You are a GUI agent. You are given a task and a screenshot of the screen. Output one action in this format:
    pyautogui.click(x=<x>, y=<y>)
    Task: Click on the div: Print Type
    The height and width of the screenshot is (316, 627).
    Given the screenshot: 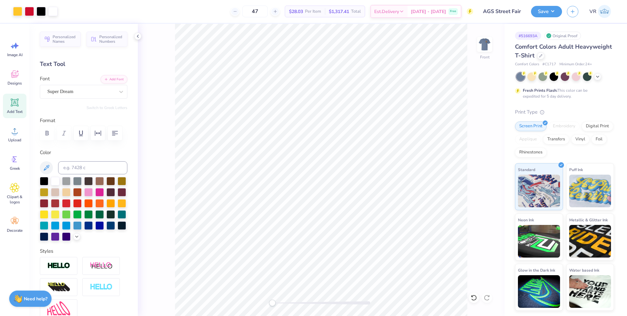 What is the action you would take?
    pyautogui.click(x=564, y=112)
    